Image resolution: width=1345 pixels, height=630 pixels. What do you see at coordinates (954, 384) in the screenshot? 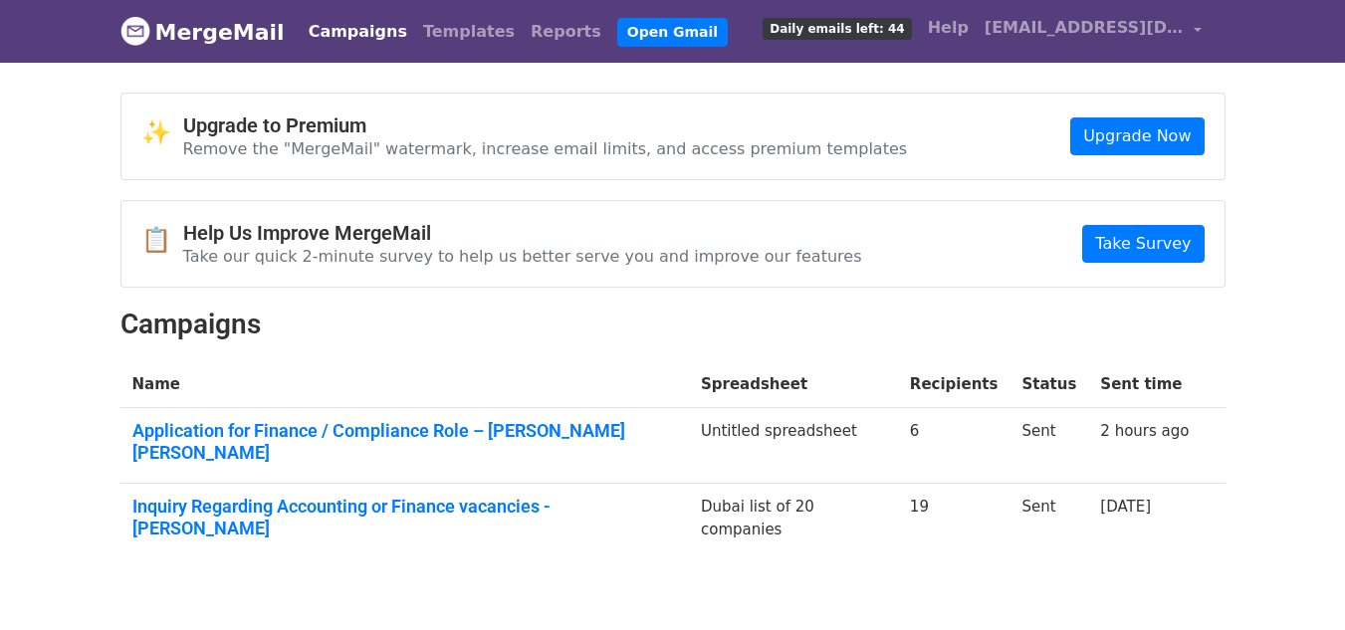
I see `th: Recipients` at bounding box center [954, 384].